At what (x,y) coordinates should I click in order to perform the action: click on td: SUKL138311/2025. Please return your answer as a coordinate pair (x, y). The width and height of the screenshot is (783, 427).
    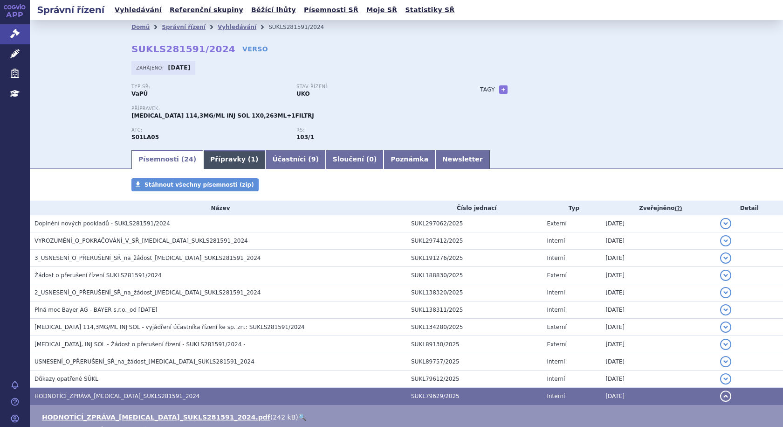
    Looking at the image, I should click on (474, 310).